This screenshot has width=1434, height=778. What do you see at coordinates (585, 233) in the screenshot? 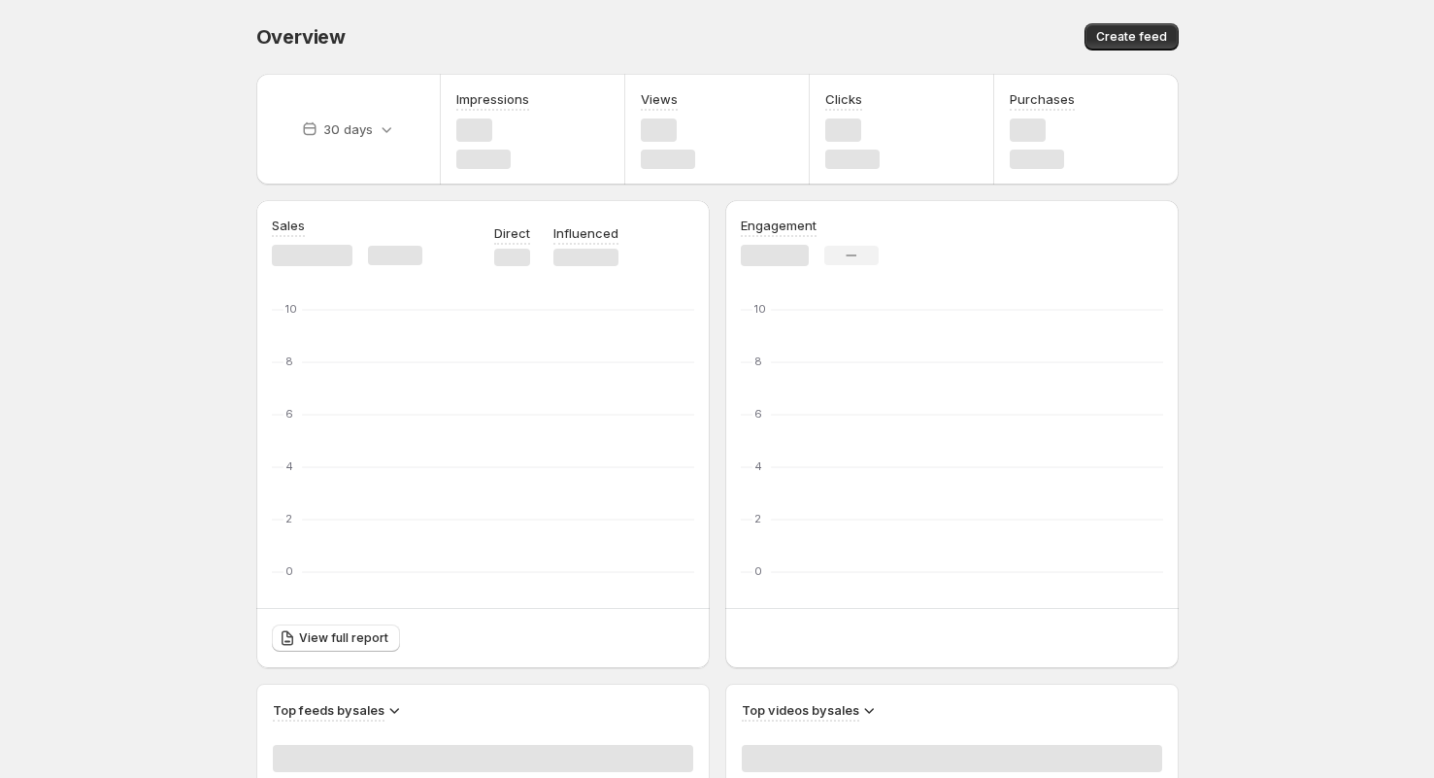
I see `p: Influenced` at bounding box center [585, 233].